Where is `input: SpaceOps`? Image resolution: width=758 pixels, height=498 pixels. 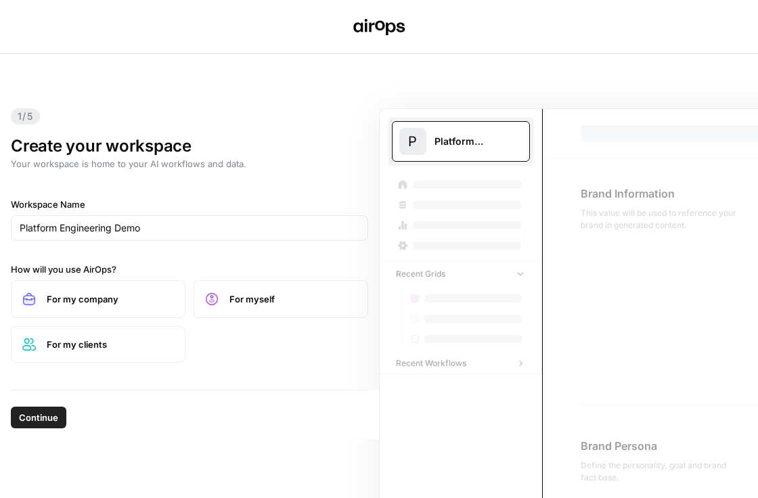 input: SpaceOps is located at coordinates (189, 228).